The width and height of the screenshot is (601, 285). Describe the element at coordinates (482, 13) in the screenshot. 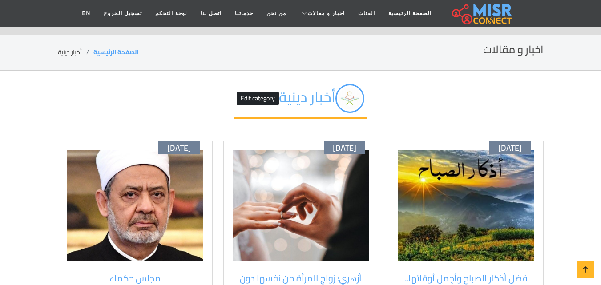

I see `img: main.misr_connect` at that location.